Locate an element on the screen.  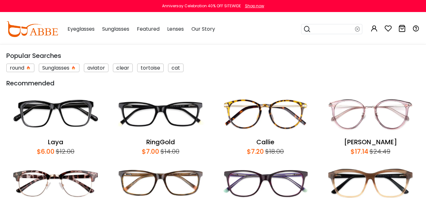
div: Shop now is located at coordinates (255, 6).